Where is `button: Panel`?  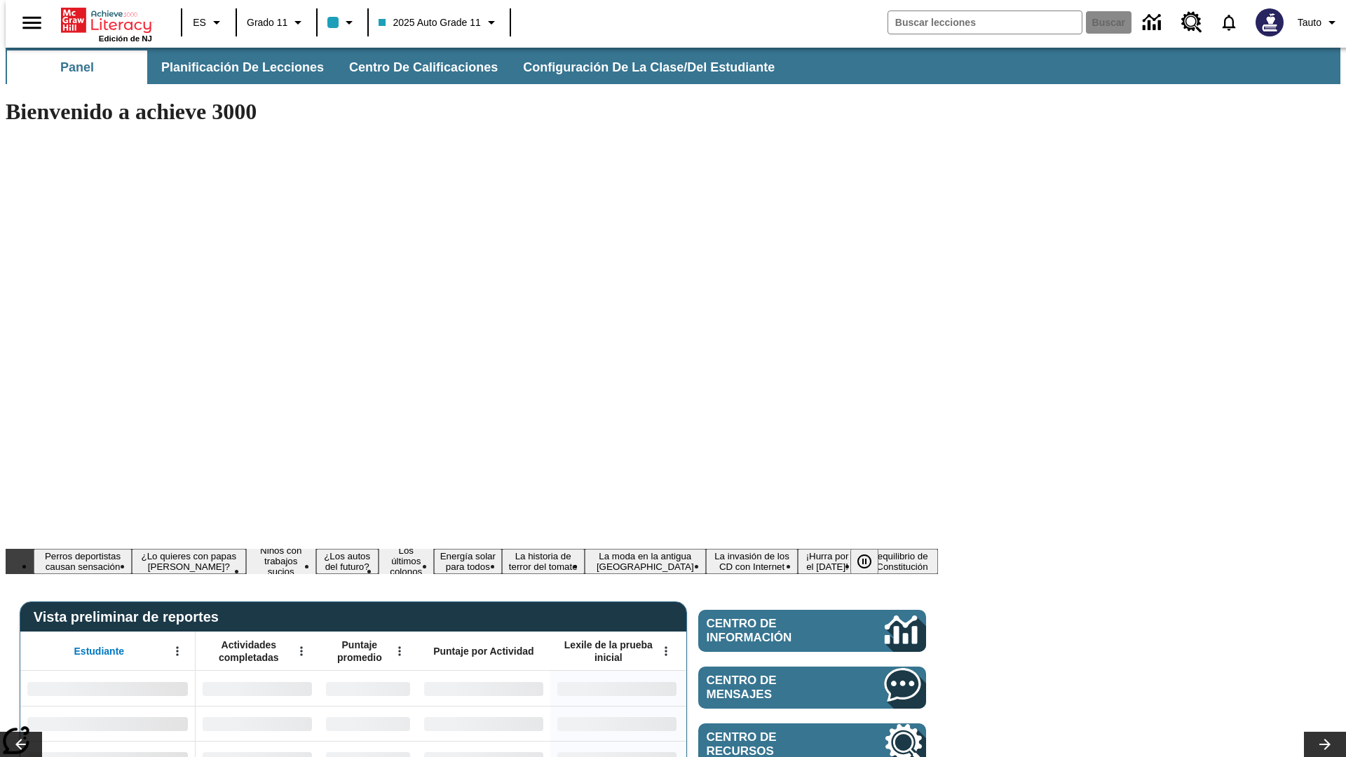 button: Panel is located at coordinates (77, 67).